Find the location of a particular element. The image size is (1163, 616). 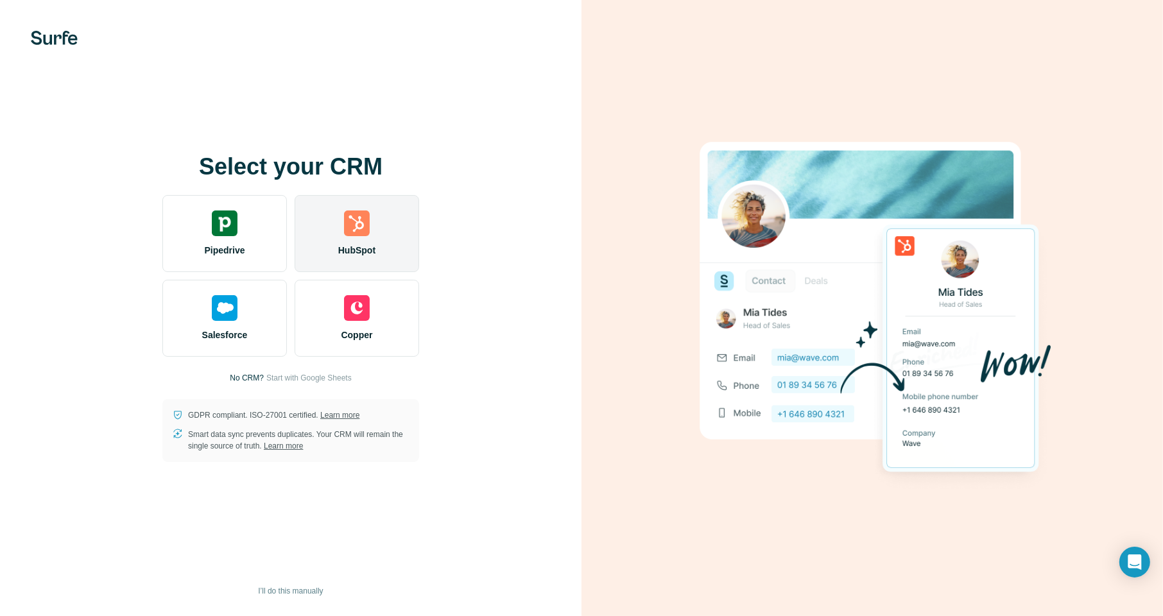

img: salesforce's logo is located at coordinates (225, 308).